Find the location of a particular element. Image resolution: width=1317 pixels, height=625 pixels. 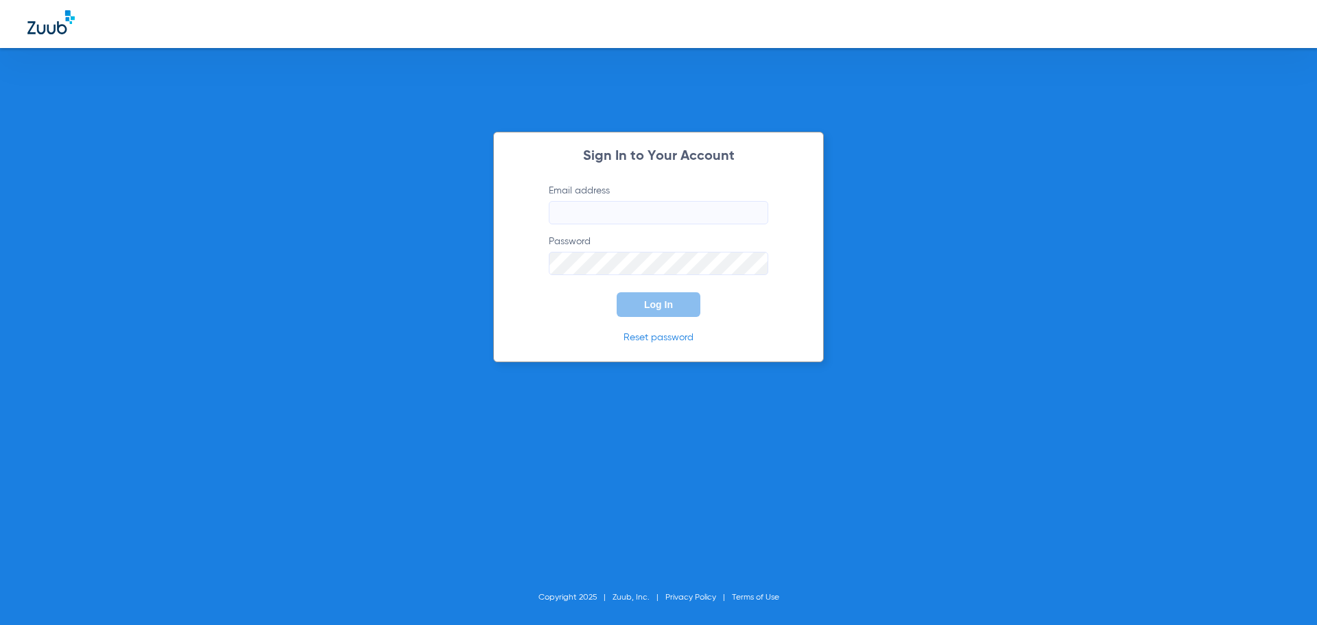

label: Password is located at coordinates (658, 254).